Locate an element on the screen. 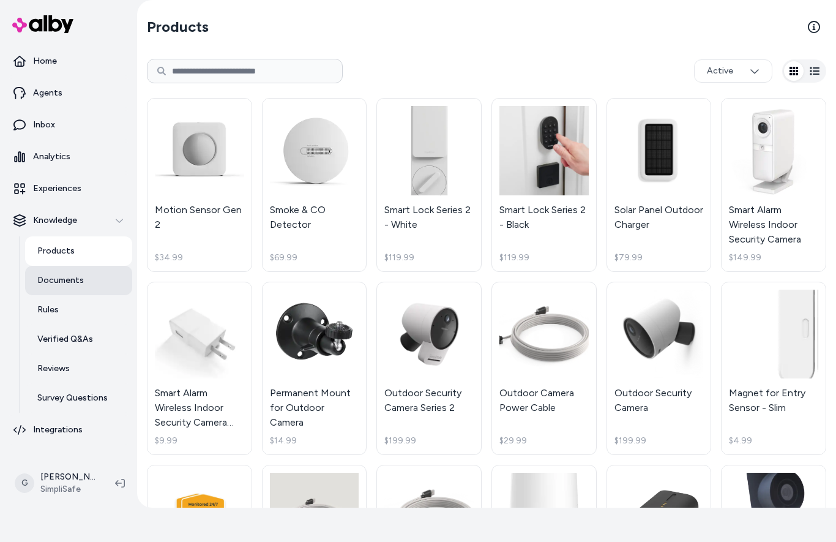 This screenshot has height=542, width=836. a: Solar Panel Outdoor ChargerSolar Panel Outdoor Charger$79.99 is located at coordinates (659, 185).